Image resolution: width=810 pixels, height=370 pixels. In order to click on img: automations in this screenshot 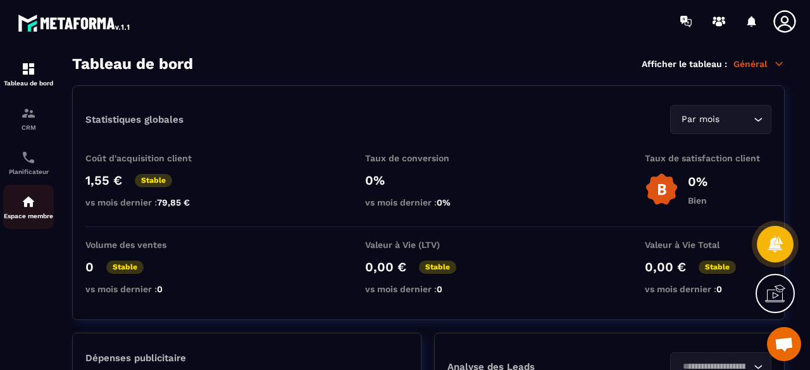, I will do `click(28, 202)`.